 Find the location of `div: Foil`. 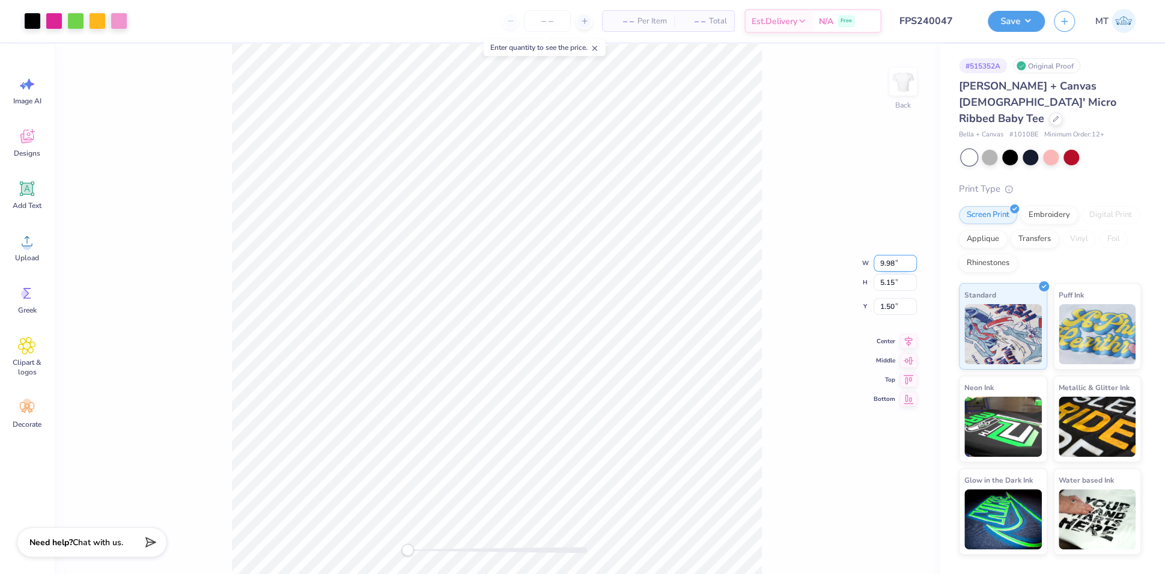

div: Foil is located at coordinates (1113, 239).